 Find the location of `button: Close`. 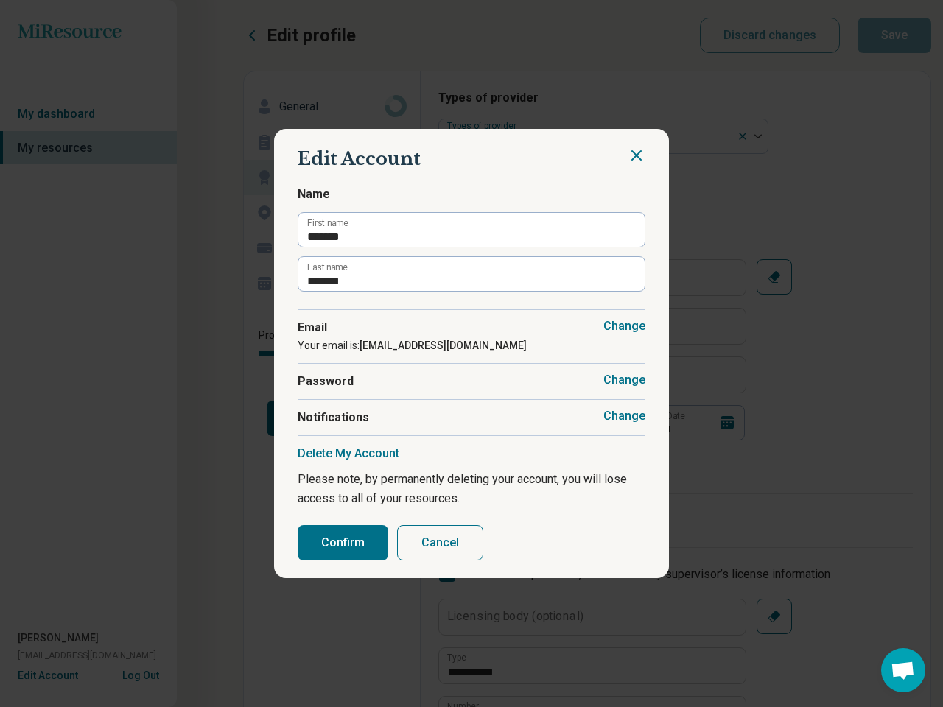

button: Close is located at coordinates (637, 155).